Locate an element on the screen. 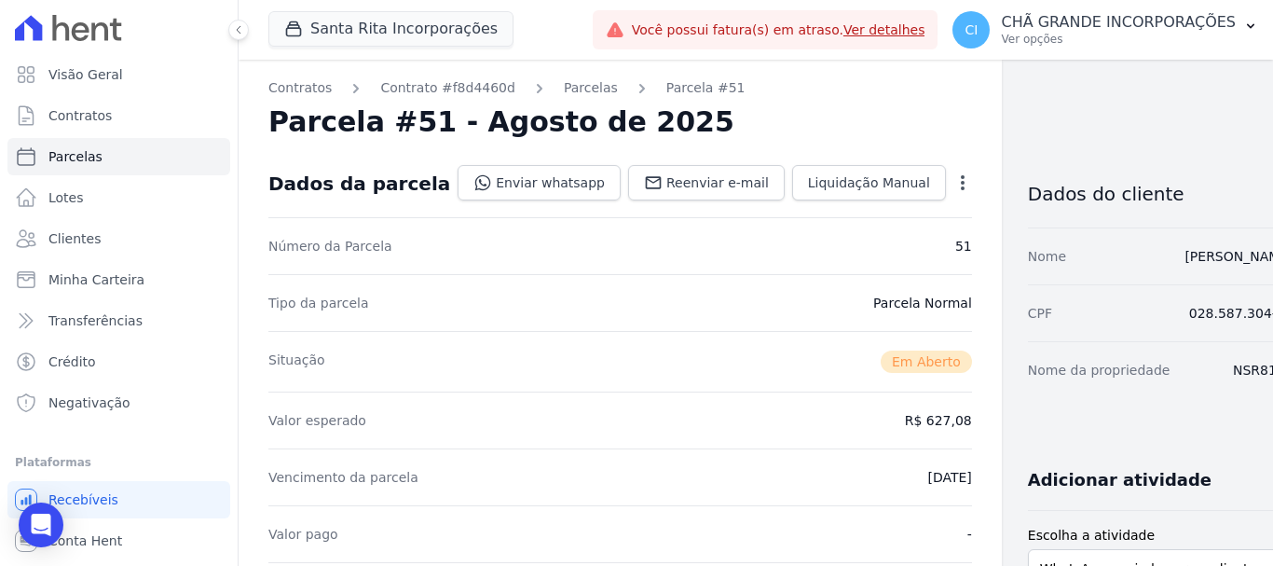  a: Clientes is located at coordinates (118, 239).